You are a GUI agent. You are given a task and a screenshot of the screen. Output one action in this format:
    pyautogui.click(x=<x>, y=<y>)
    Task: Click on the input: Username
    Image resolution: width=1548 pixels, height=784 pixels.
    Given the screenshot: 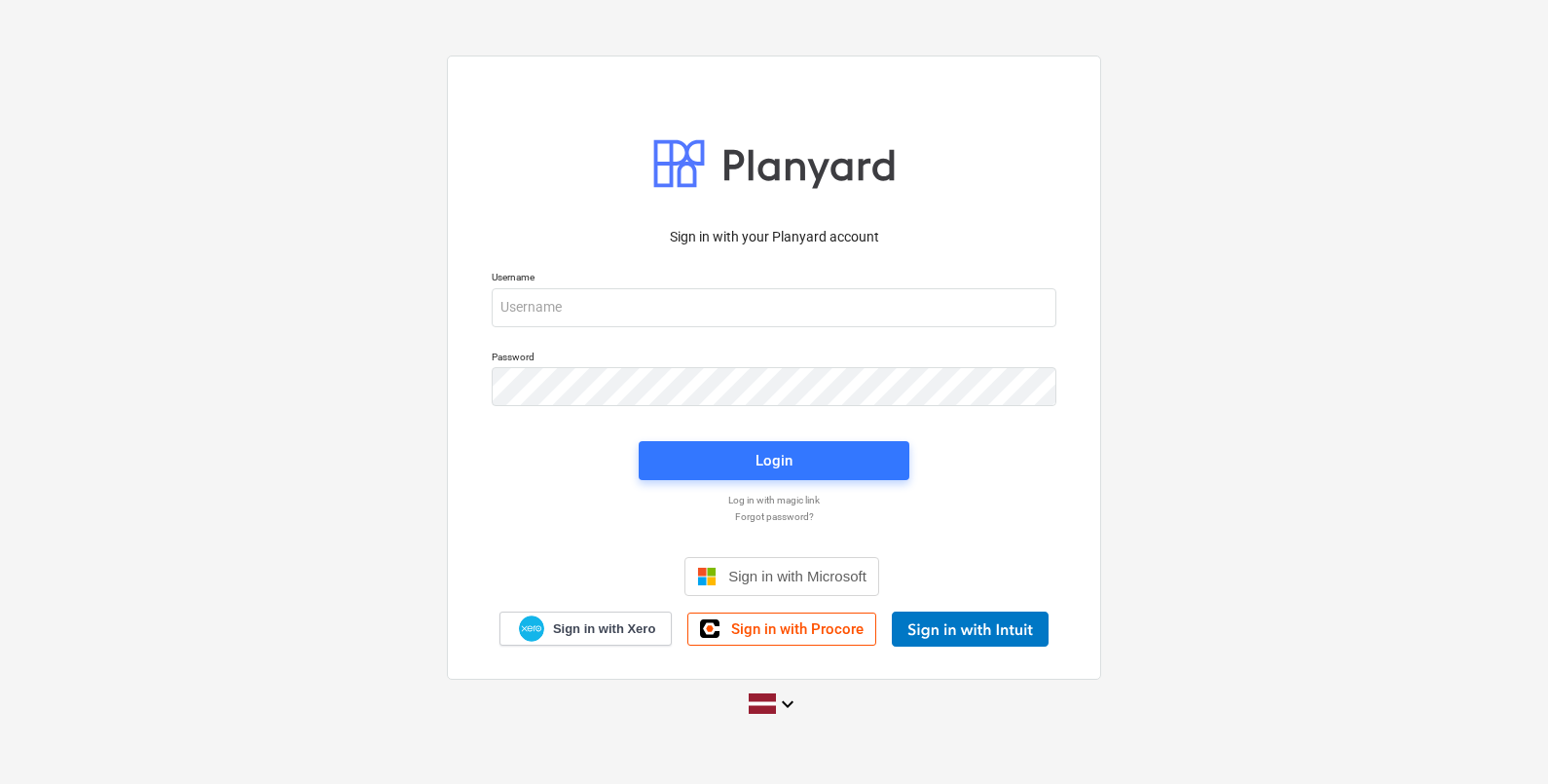 What is the action you would take?
    pyautogui.click(x=774, y=308)
    